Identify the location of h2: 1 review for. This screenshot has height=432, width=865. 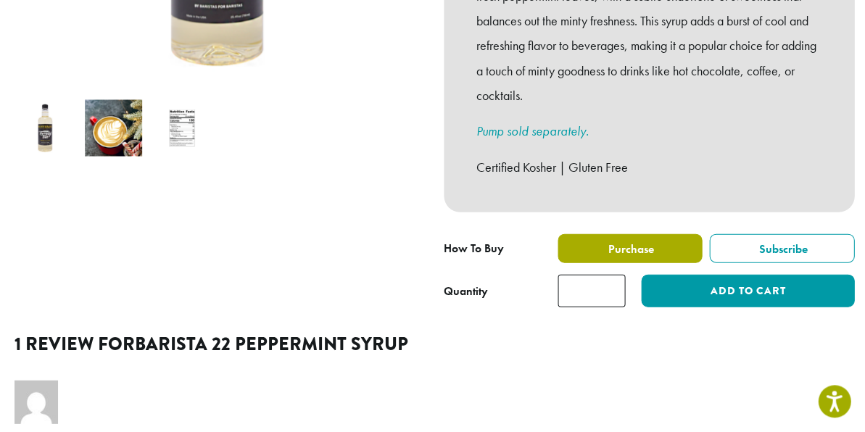
(432, 344).